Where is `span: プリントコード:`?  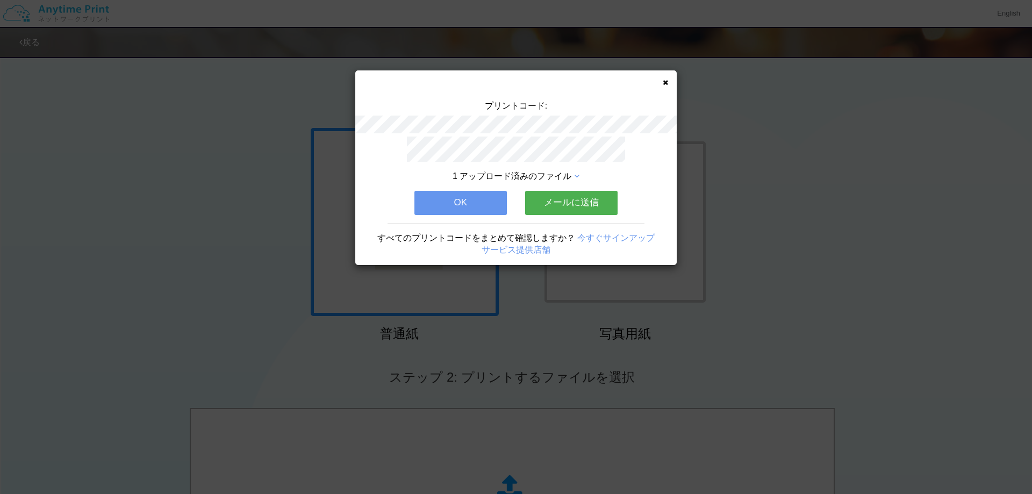
span: プリントコード: is located at coordinates (516, 105).